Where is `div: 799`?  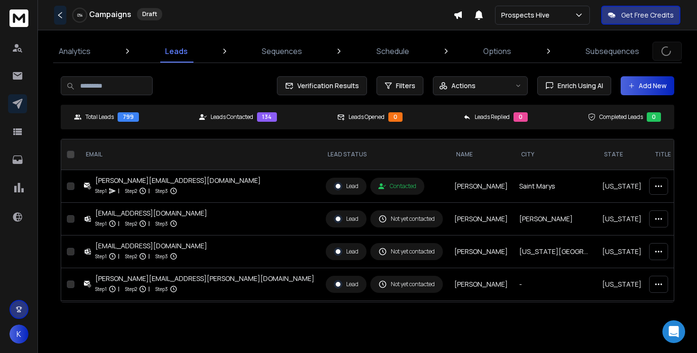
div: 799 is located at coordinates (128, 117).